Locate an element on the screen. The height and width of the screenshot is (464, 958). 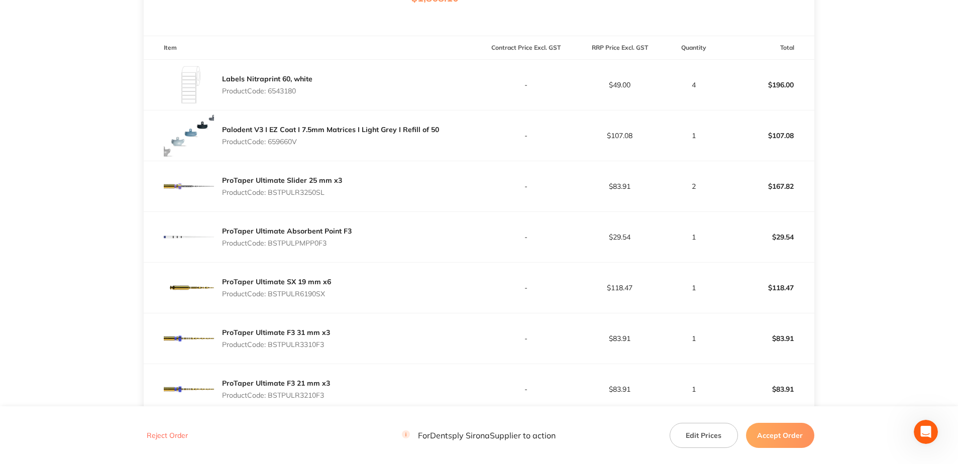
img: b2dlc2M0dA is located at coordinates (189, 186).